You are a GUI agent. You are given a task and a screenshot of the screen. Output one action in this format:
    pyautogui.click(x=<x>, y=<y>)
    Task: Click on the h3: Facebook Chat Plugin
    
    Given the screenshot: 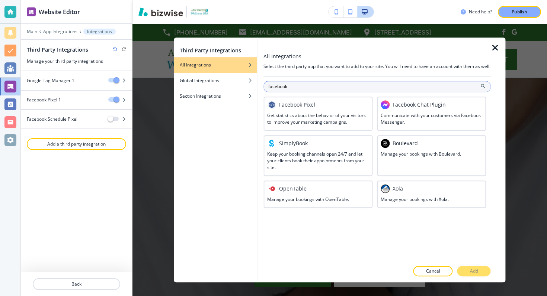 What is the action you would take?
    pyautogui.click(x=419, y=105)
    